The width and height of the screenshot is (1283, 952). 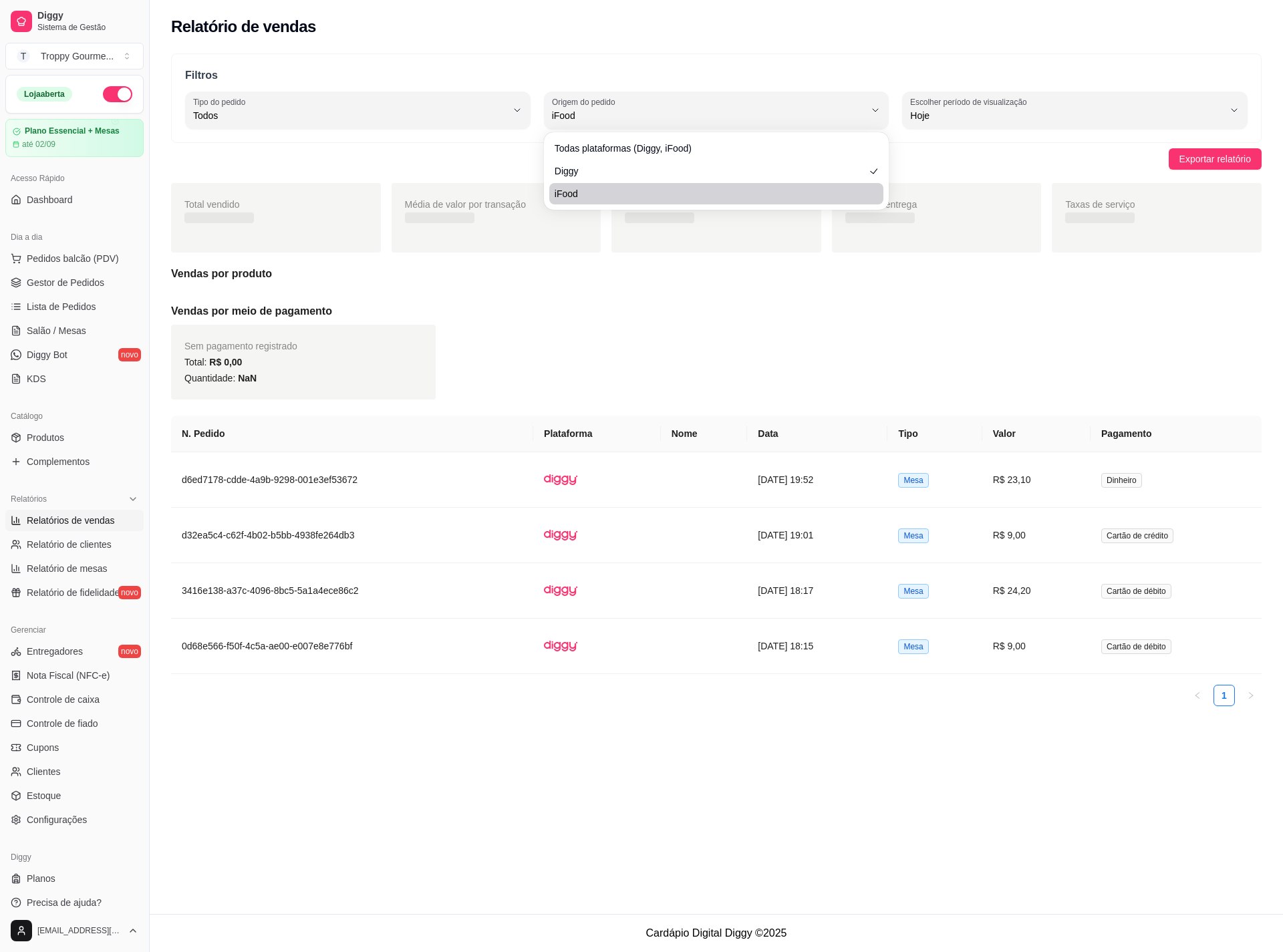 I want to click on span: Pedidos balcão (PDV), so click(x=73, y=258).